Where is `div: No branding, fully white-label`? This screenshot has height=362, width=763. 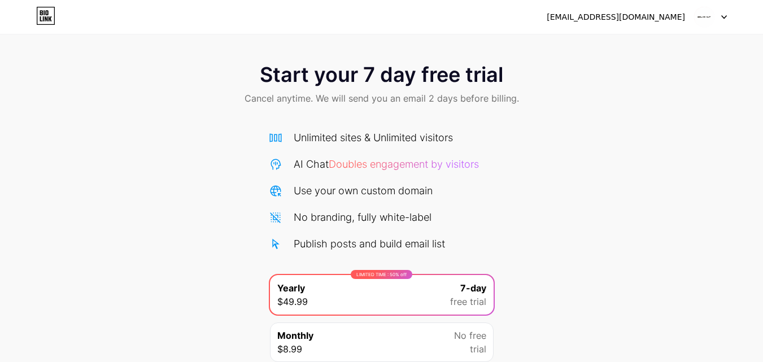
div: No branding, fully white-label is located at coordinates (362, 217).